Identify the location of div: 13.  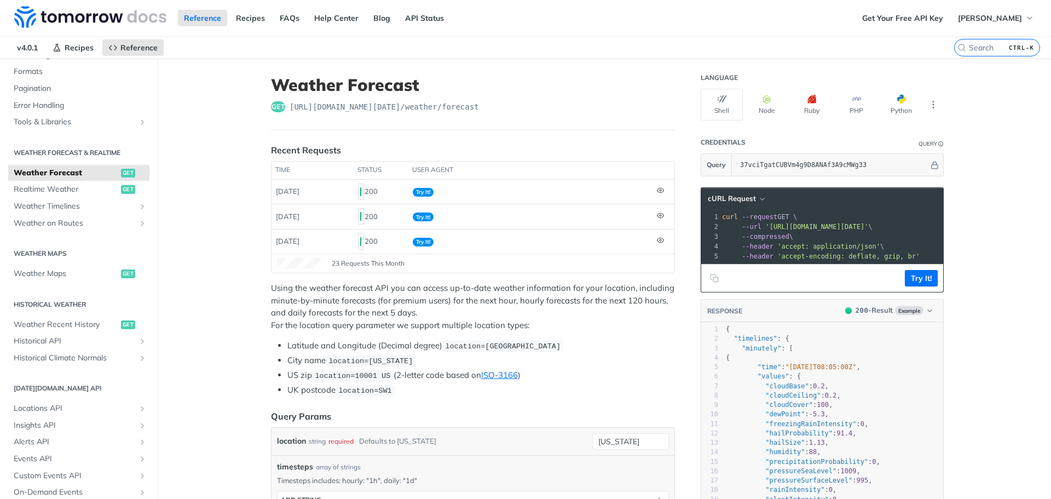
(709, 442).